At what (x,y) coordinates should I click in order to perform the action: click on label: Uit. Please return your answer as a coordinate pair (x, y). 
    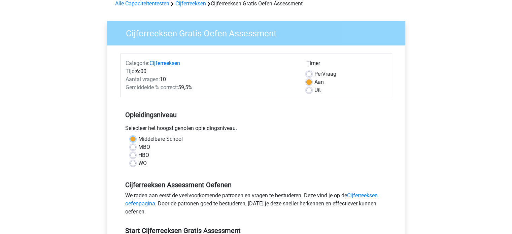
    Looking at the image, I should click on (317, 90).